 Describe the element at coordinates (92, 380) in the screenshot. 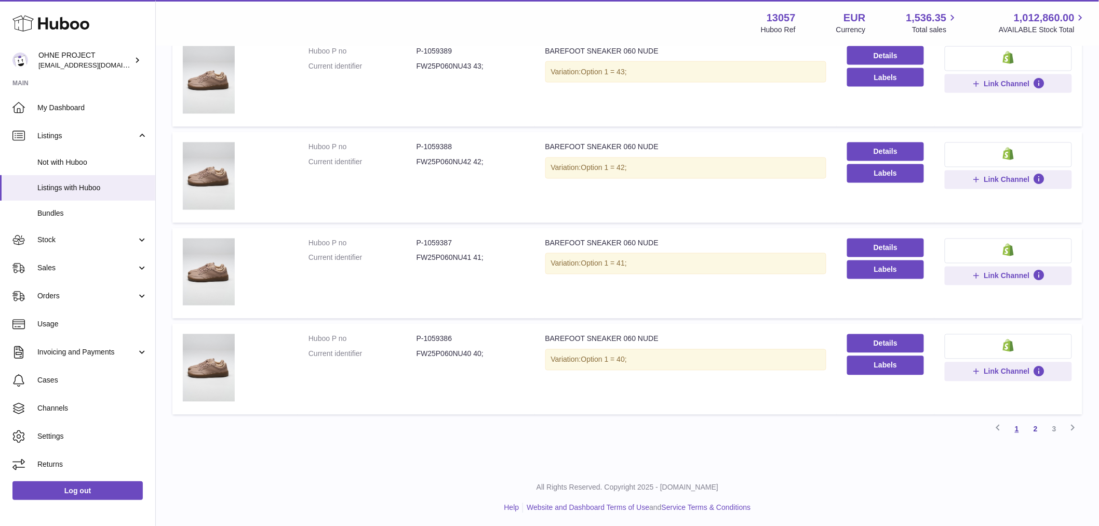

I see `span: Cases` at that location.